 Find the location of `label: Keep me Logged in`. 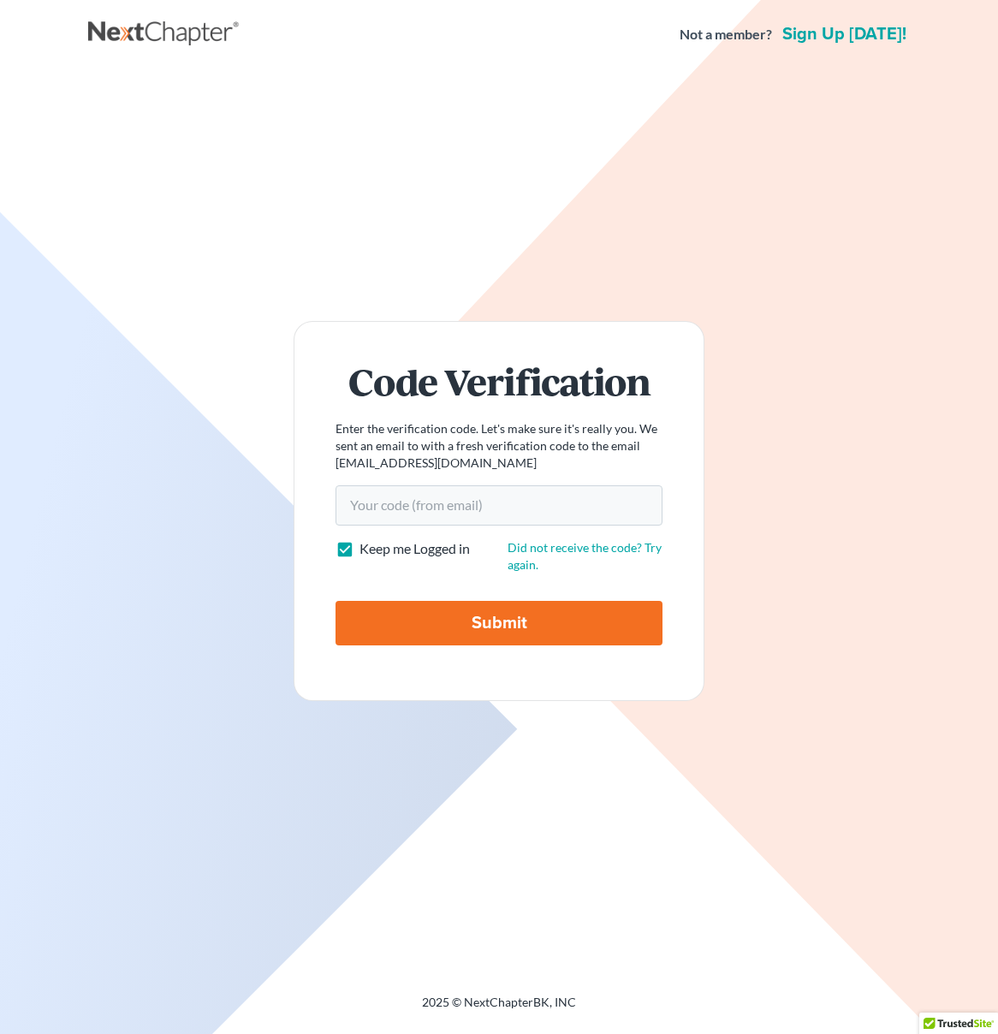

label: Keep me Logged in is located at coordinates (414, 549).